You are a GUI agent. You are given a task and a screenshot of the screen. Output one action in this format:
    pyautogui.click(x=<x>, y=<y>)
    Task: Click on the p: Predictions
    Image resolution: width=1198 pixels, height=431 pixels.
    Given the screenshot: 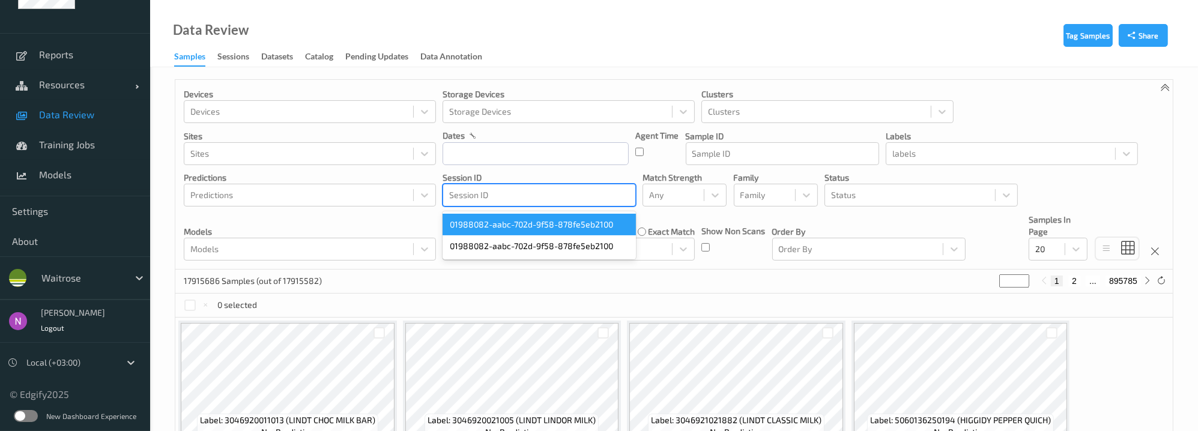 What is the action you would take?
    pyautogui.click(x=310, y=178)
    